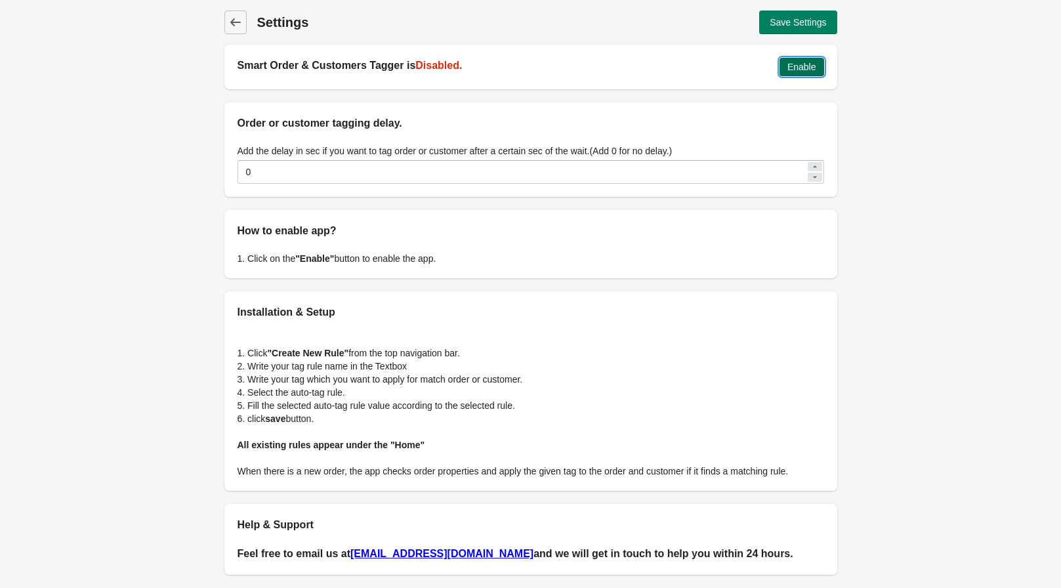  Describe the element at coordinates (531, 405) in the screenshot. I see `p: 5. Fill the selected auto-tag rule value according to the selected rule.` at that location.